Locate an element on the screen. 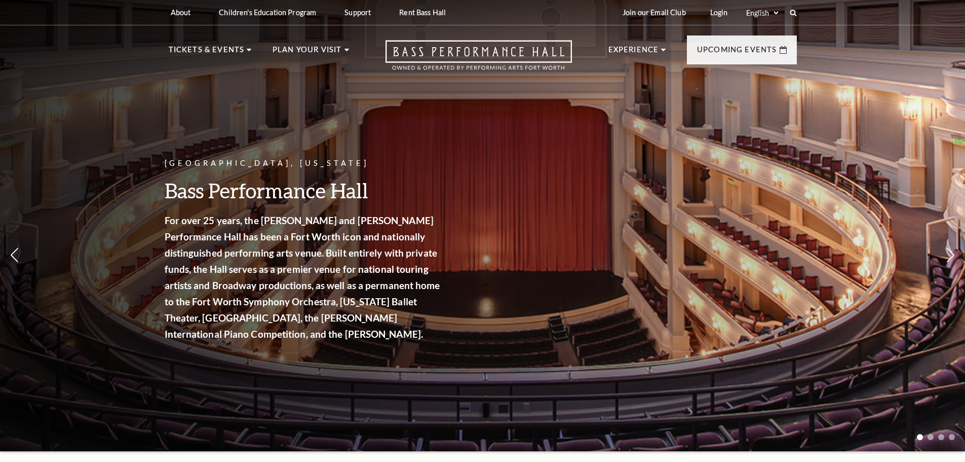  select: Select: is located at coordinates (762, 13).